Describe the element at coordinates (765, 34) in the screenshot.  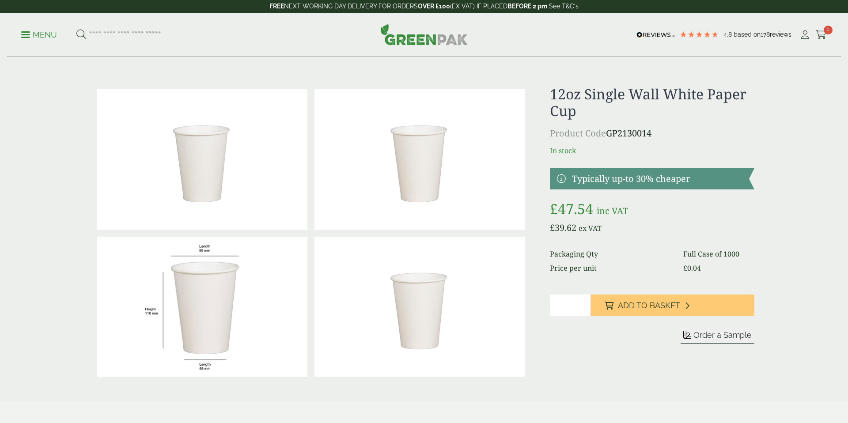
I see `span: 178` at that location.